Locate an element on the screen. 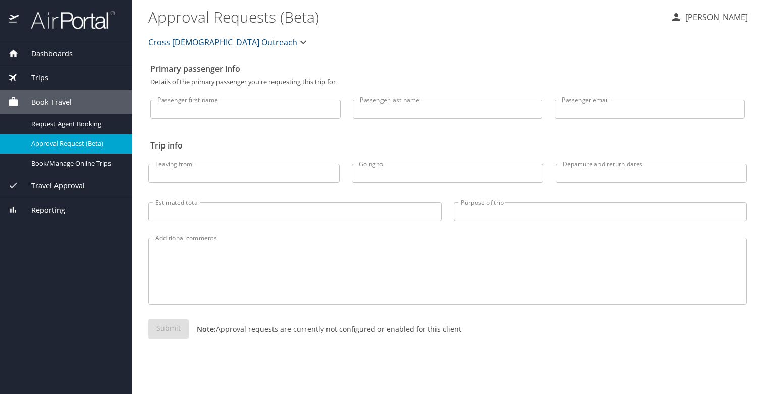  h2: Primary passenger info is located at coordinates (448, 69).